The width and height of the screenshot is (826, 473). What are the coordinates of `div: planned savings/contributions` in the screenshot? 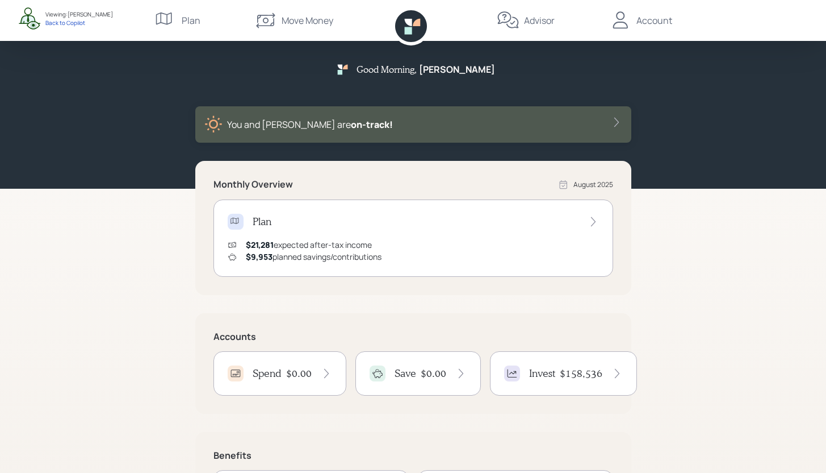 It's located at (314, 256).